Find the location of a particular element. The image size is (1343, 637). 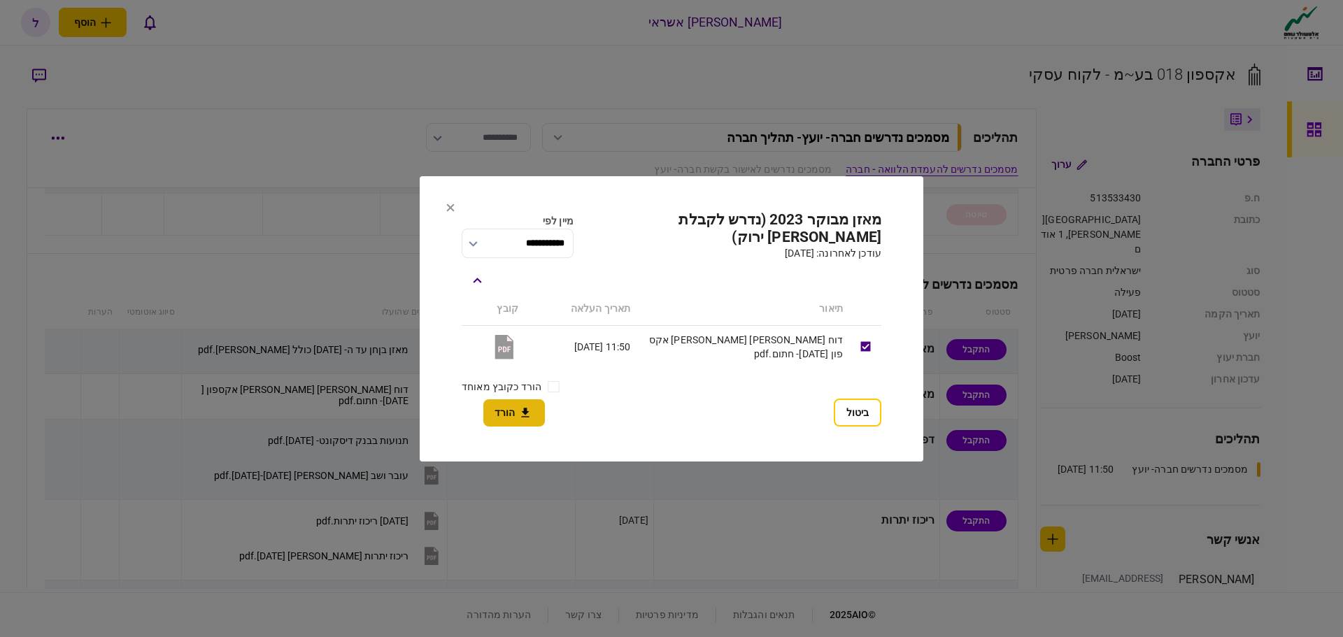

th: תיאור is located at coordinates (744, 308).